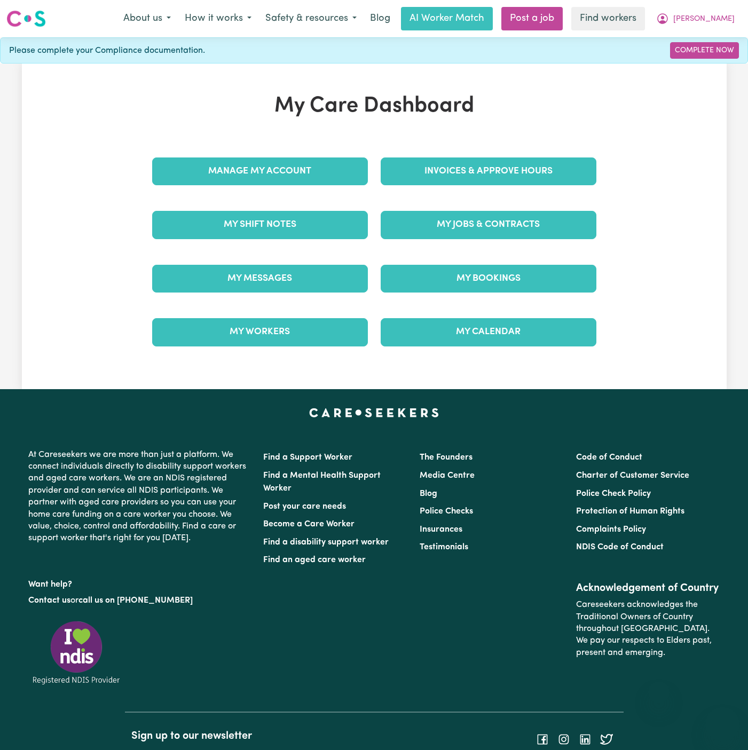 Image resolution: width=748 pixels, height=750 pixels. Describe the element at coordinates (563, 738) in the screenshot. I see `a: Follow Careseekers on Instagram` at that location.